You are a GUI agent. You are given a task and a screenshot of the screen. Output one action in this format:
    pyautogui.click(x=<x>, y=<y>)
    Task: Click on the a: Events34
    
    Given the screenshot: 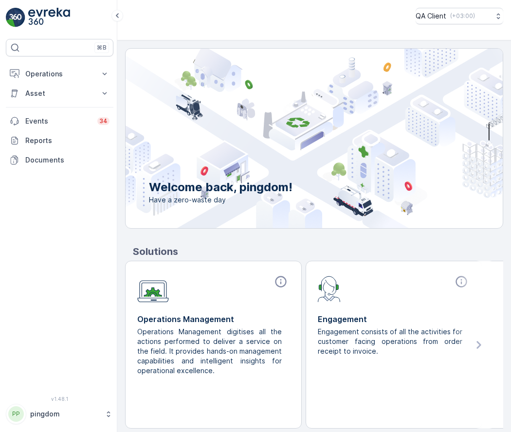 What is the action you would take?
    pyautogui.click(x=59, y=121)
    